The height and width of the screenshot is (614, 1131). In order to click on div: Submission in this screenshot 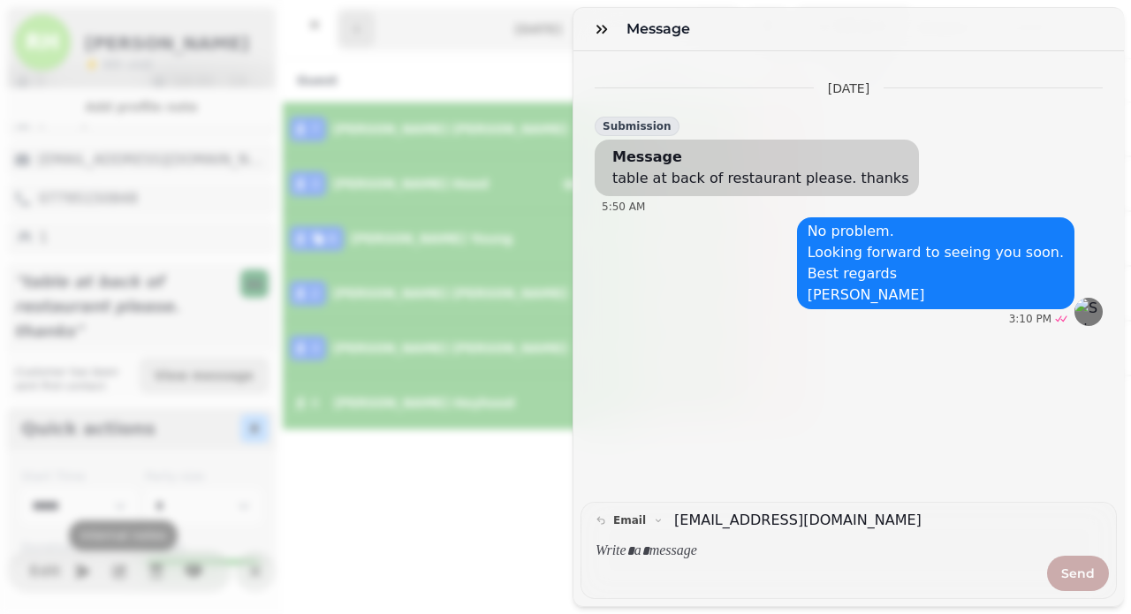, I will do `click(637, 126)`.